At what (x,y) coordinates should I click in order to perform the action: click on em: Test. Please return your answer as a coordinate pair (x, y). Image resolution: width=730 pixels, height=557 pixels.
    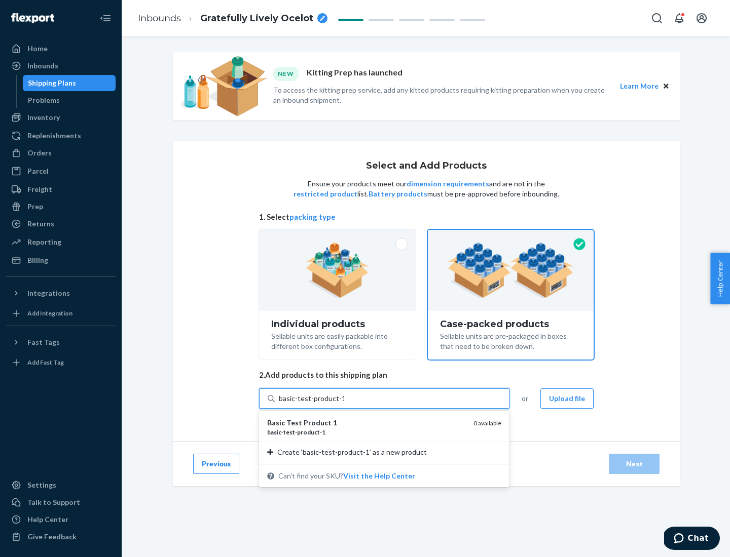
    Looking at the image, I should click on (294, 423).